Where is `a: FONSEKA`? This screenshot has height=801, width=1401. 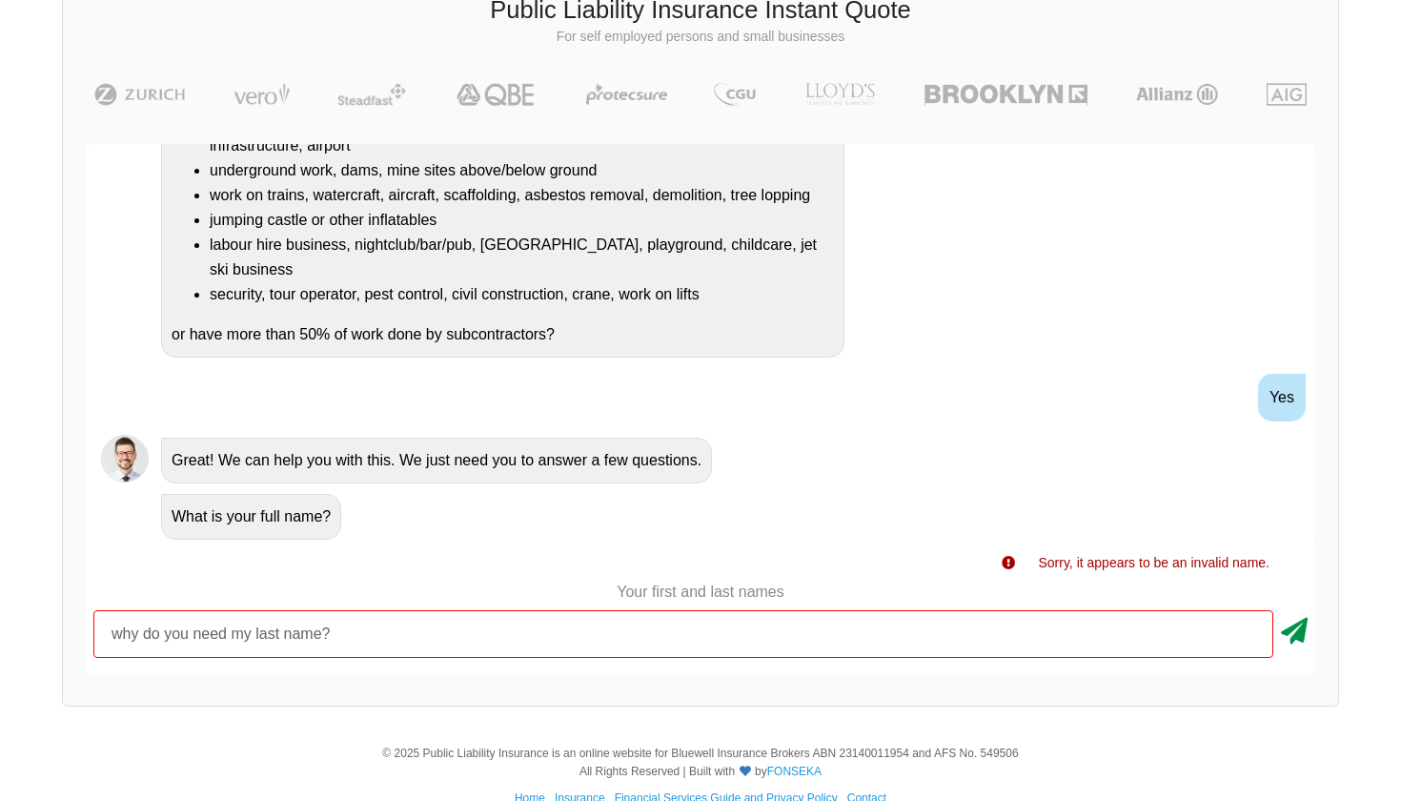
a: FONSEKA is located at coordinates (794, 771).